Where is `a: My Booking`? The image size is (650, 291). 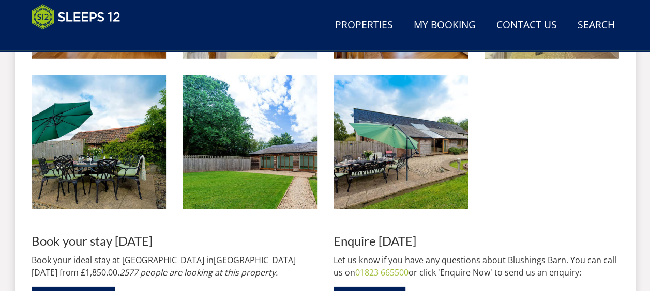
a: My Booking is located at coordinates (444, 25).